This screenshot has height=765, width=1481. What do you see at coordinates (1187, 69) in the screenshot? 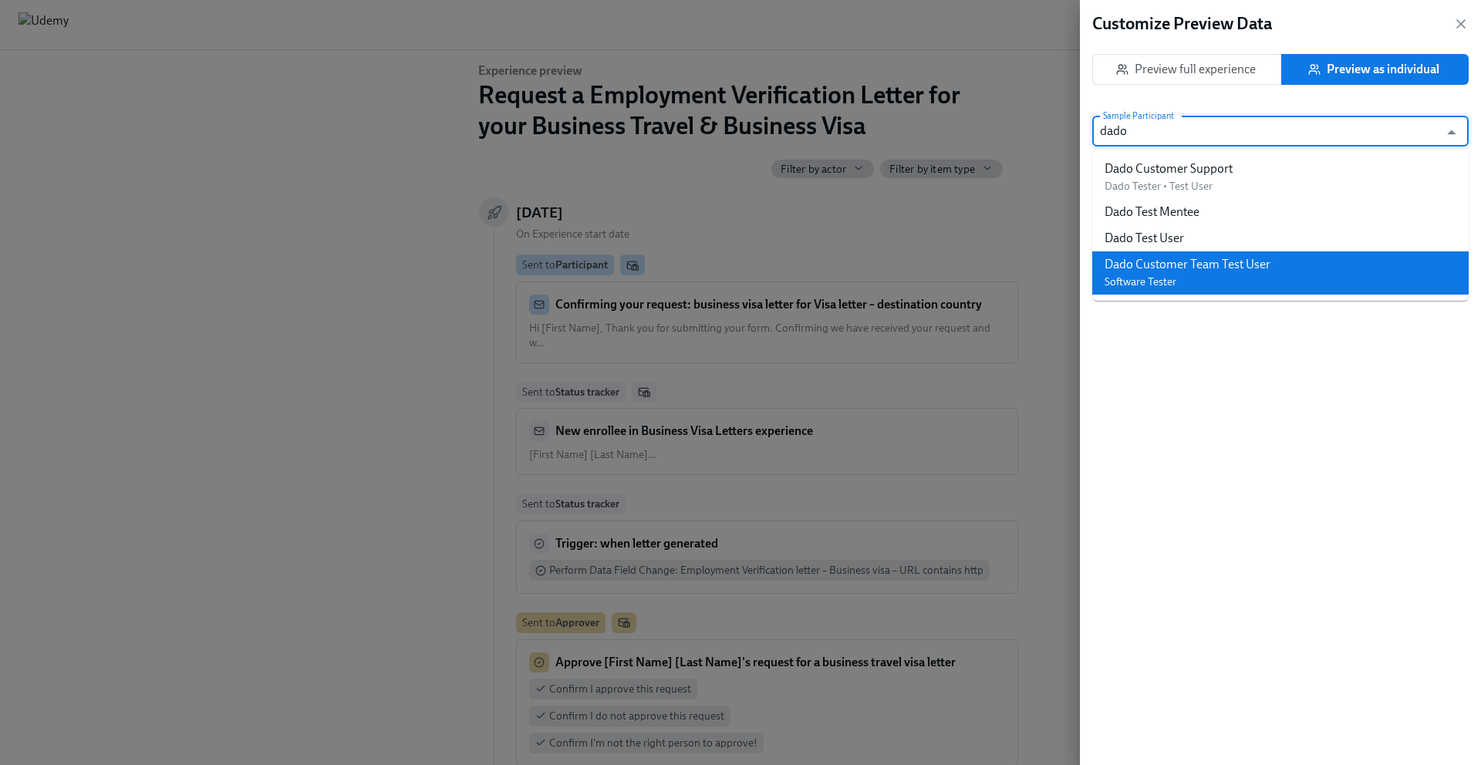
I see `button: Preview full experience` at bounding box center [1187, 69].